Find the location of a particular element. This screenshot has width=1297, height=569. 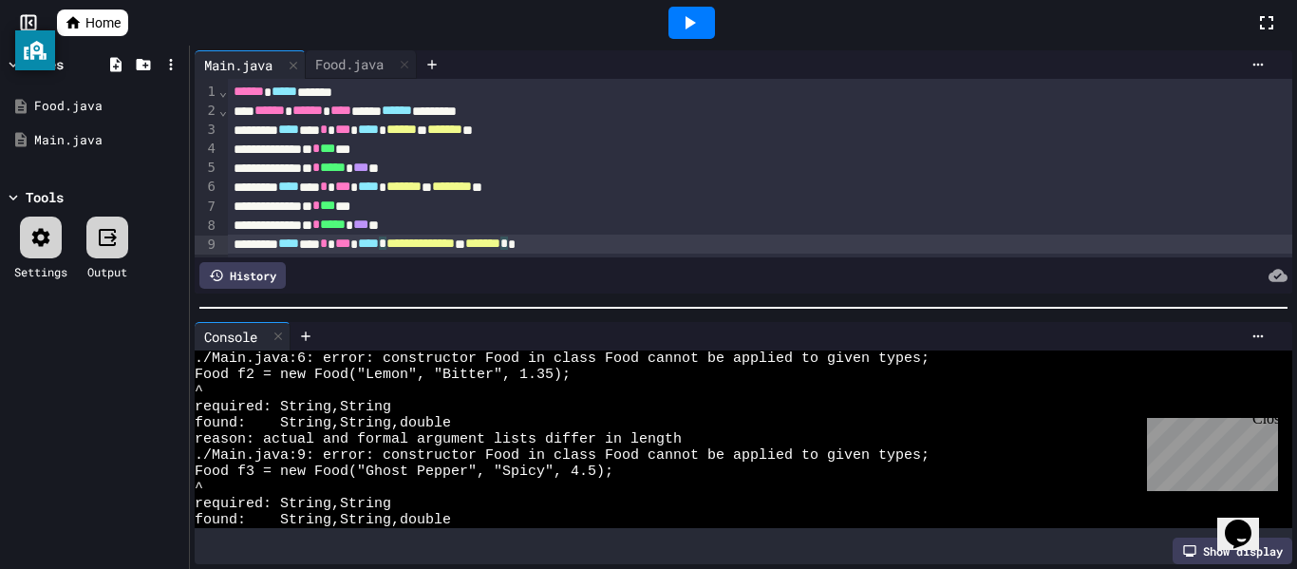

div: 3 is located at coordinates (206, 130).